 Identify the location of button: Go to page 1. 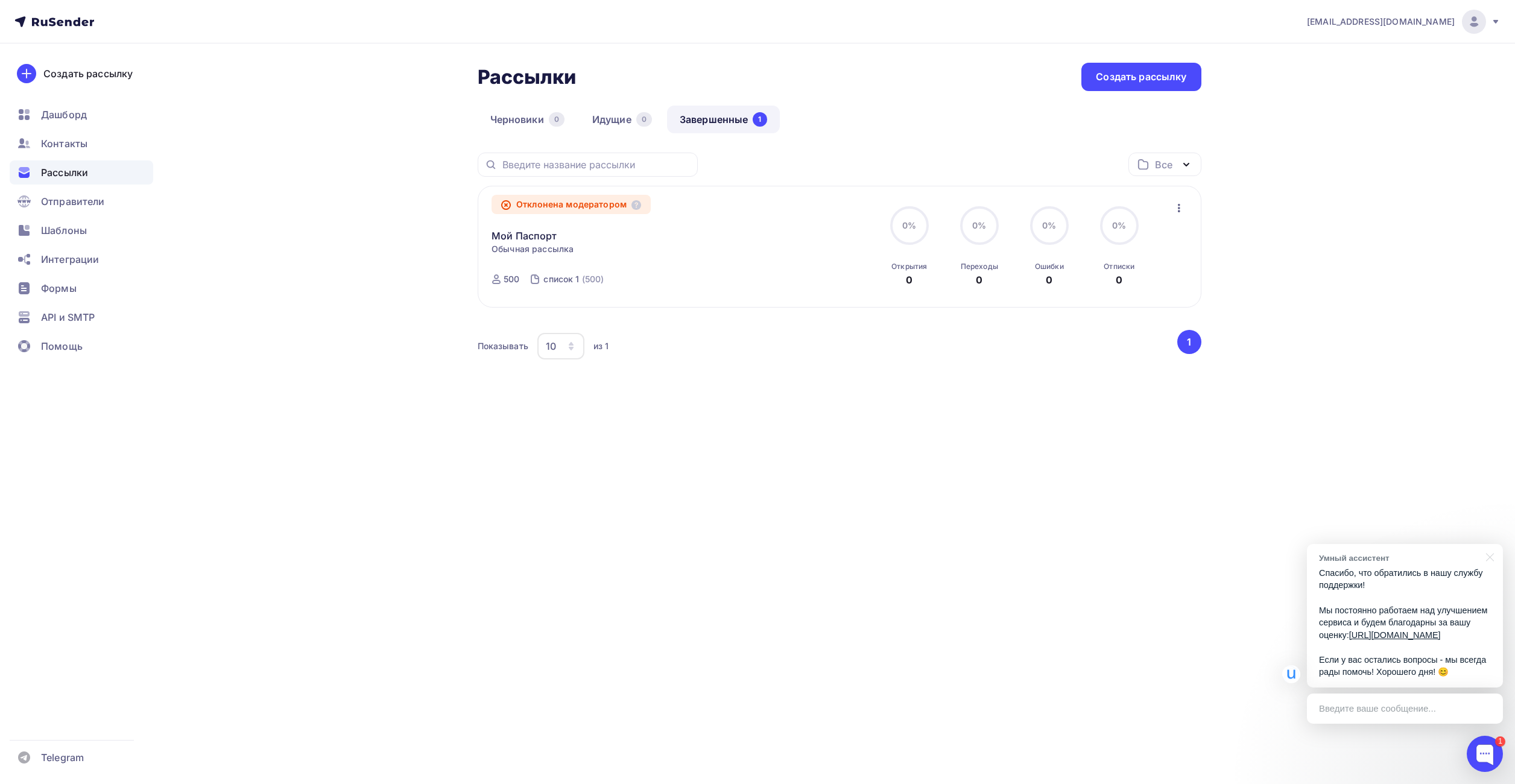
(1189, 342).